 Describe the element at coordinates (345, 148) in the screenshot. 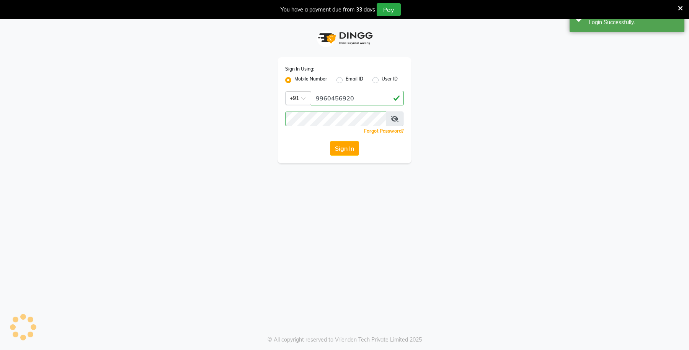

I see `button: Sign In` at that location.